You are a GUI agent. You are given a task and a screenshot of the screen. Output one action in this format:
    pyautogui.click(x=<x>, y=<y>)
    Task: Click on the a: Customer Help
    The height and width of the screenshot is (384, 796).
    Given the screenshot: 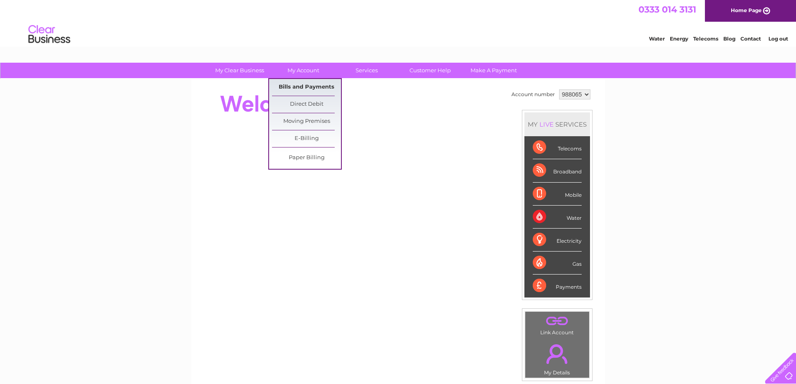 What is the action you would take?
    pyautogui.click(x=430, y=70)
    